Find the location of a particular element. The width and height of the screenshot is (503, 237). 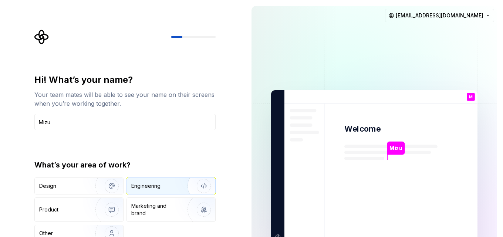

p: Mizu is located at coordinates (395, 148).